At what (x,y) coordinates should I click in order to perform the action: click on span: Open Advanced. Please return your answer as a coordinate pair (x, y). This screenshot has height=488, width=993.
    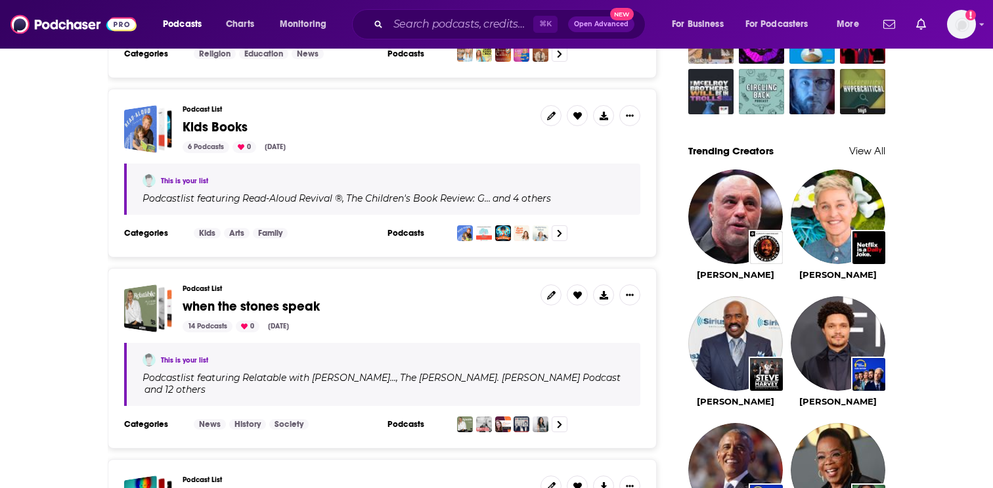
    Looking at the image, I should click on (601, 24).